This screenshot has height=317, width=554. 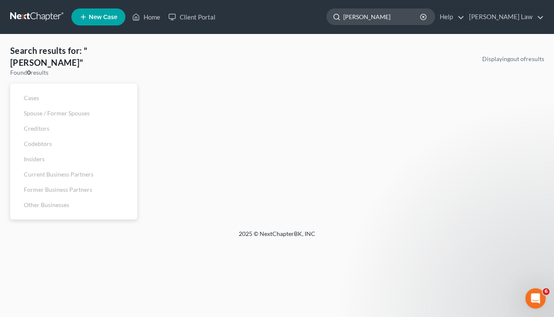 What do you see at coordinates (73, 190) in the screenshot?
I see `a: Former Business Partners` at bounding box center [73, 190].